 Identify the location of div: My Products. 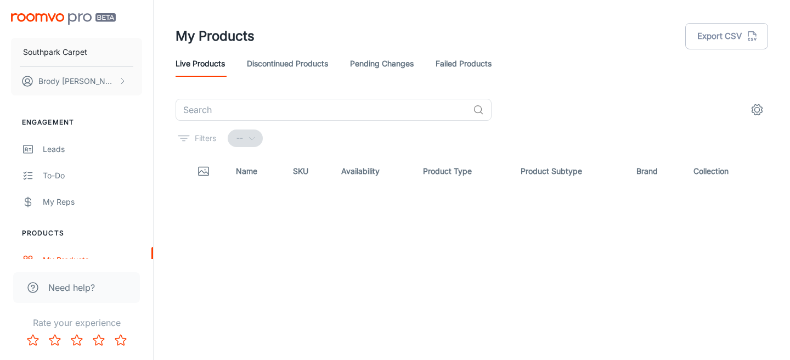
(92, 260).